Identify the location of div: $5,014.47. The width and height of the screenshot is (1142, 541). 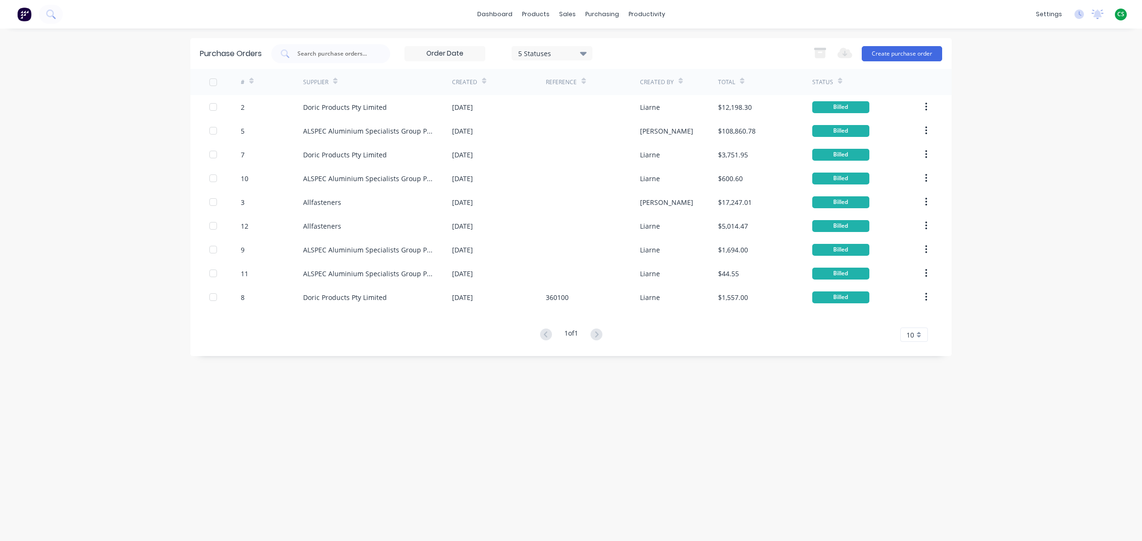
(733, 226).